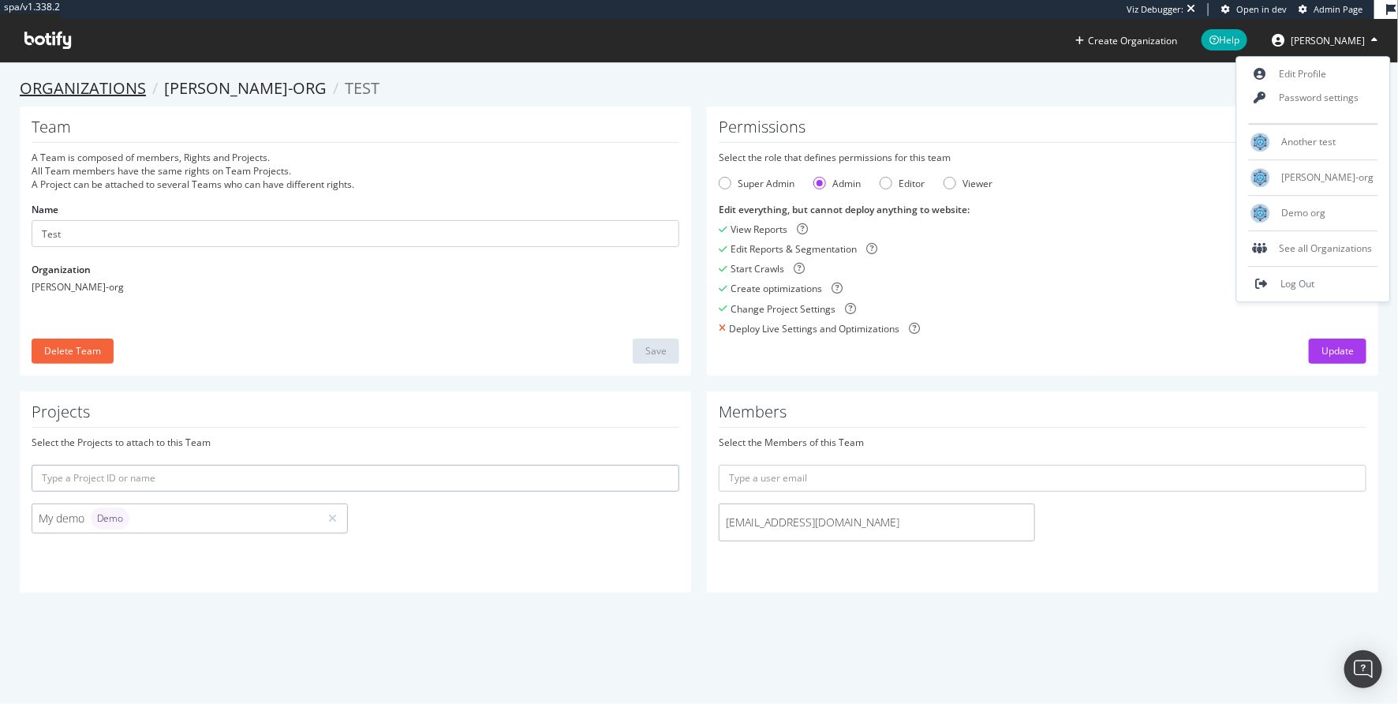 This screenshot has height=704, width=1398. I want to click on span: Open in dev, so click(1262, 9).